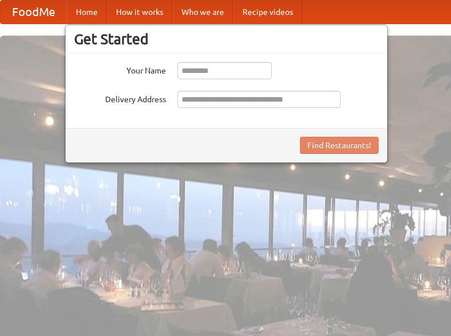 This screenshot has height=336, width=451. What do you see at coordinates (339, 145) in the screenshot?
I see `button: Find Restaurants!` at bounding box center [339, 145].